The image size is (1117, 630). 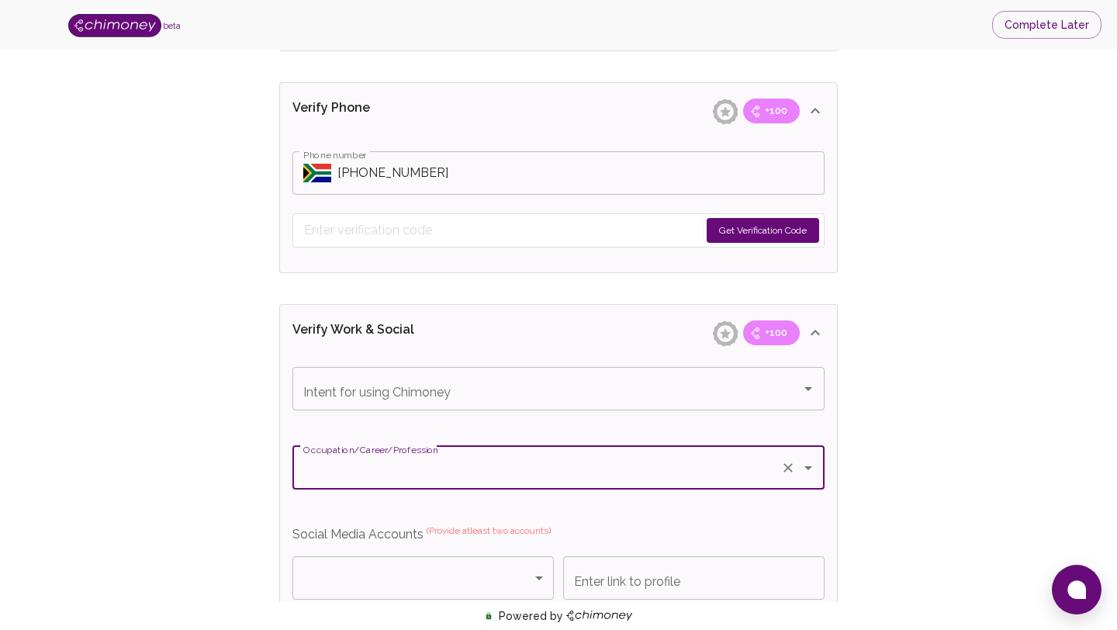 What do you see at coordinates (1047, 25) in the screenshot?
I see `button: Complete Later` at bounding box center [1047, 25].